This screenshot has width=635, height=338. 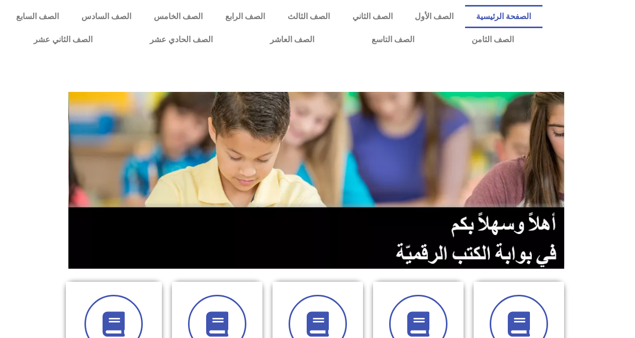 What do you see at coordinates (292, 40) in the screenshot?
I see `a: الصف العاشر` at bounding box center [292, 40].